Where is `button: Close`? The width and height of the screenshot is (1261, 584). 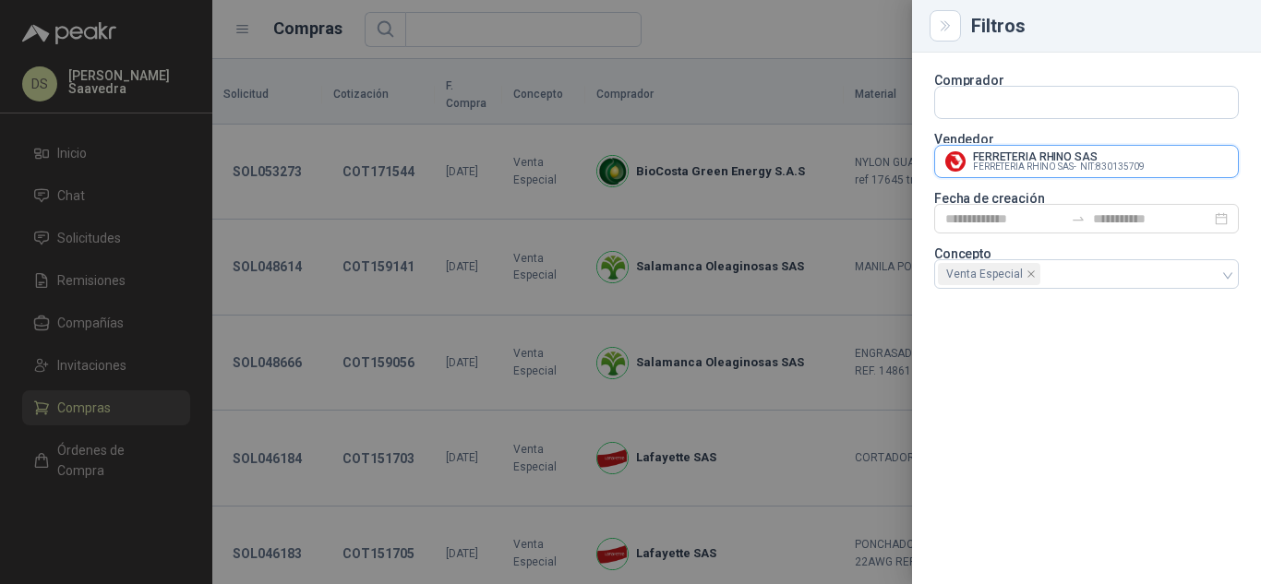 button: Close is located at coordinates (945, 26).